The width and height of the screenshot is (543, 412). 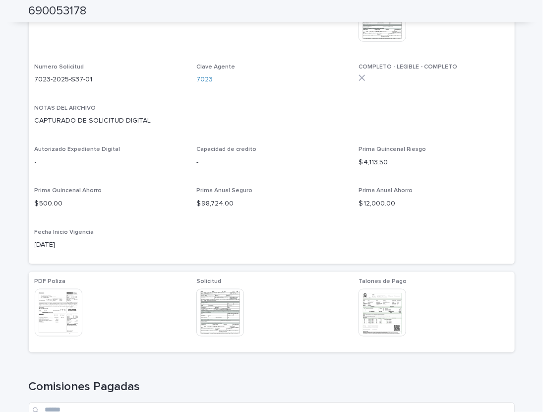 I want to click on h1: Comisiones Pagadas, so click(x=272, y=387).